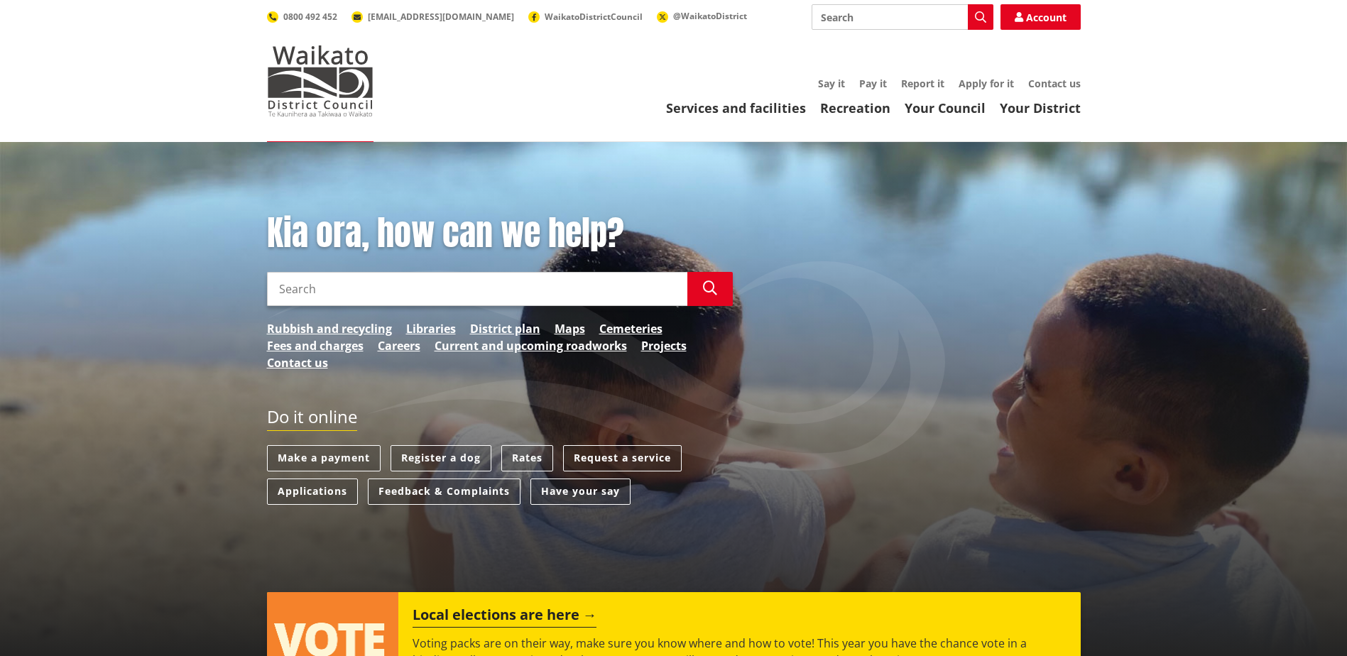 The width and height of the screenshot is (1347, 656). Describe the element at coordinates (701, 16) in the screenshot. I see `a: @WaikatoDistrict` at that location.